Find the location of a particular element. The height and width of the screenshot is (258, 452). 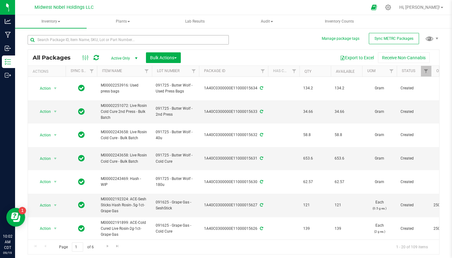

div: Actions is located at coordinates (48, 72).